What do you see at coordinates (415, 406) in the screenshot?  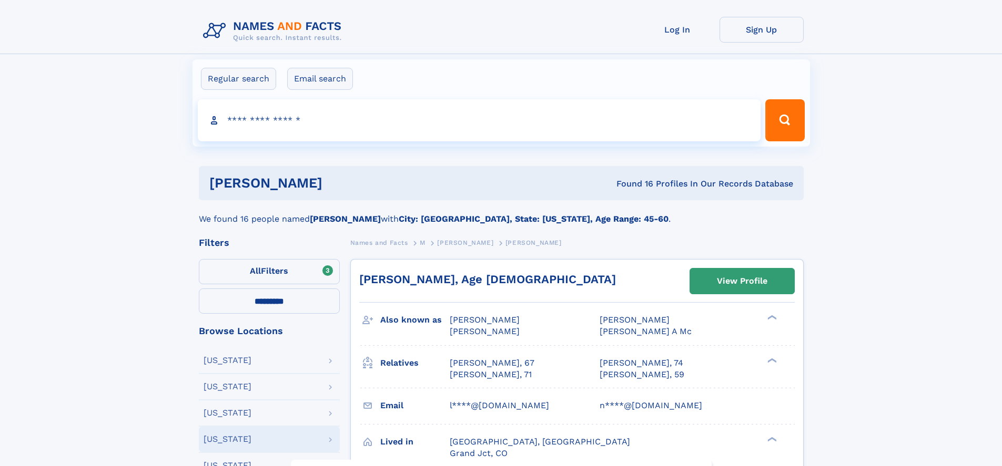 I see `h3: Email` at bounding box center [415, 406].